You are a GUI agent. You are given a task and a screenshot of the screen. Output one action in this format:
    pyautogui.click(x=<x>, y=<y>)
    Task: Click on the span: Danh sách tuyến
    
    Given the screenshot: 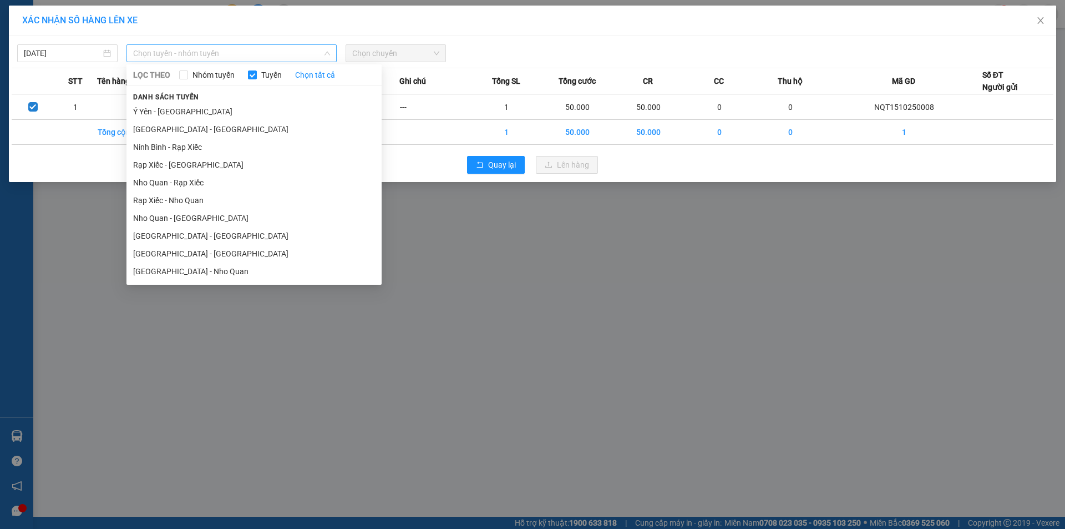 What is the action you would take?
    pyautogui.click(x=166, y=97)
    